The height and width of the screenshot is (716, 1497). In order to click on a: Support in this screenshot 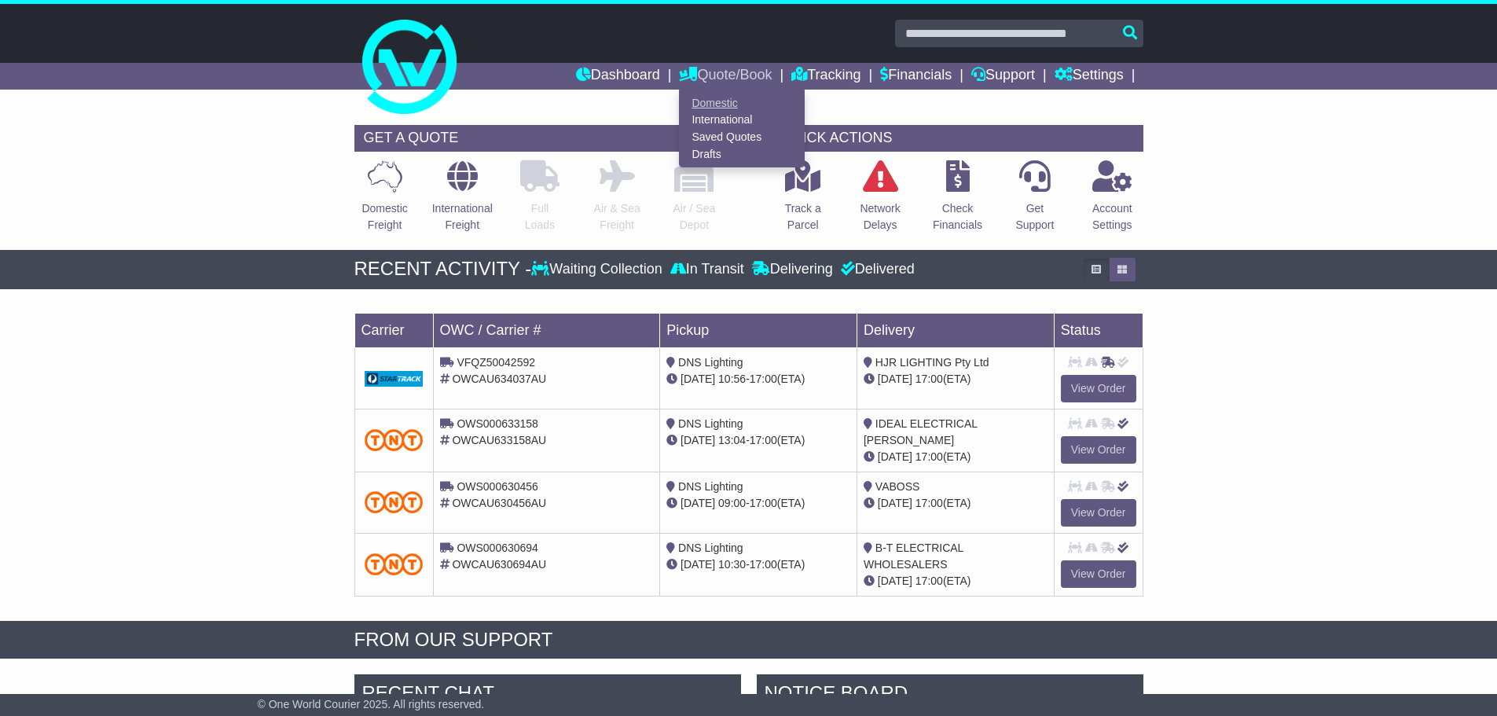, I will do `click(1003, 76)`.